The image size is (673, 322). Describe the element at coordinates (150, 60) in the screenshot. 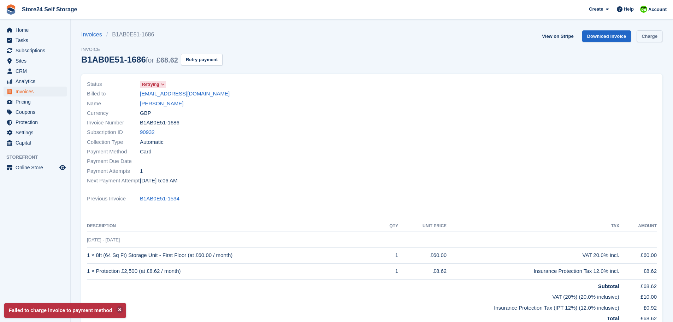

I see `span: for` at that location.